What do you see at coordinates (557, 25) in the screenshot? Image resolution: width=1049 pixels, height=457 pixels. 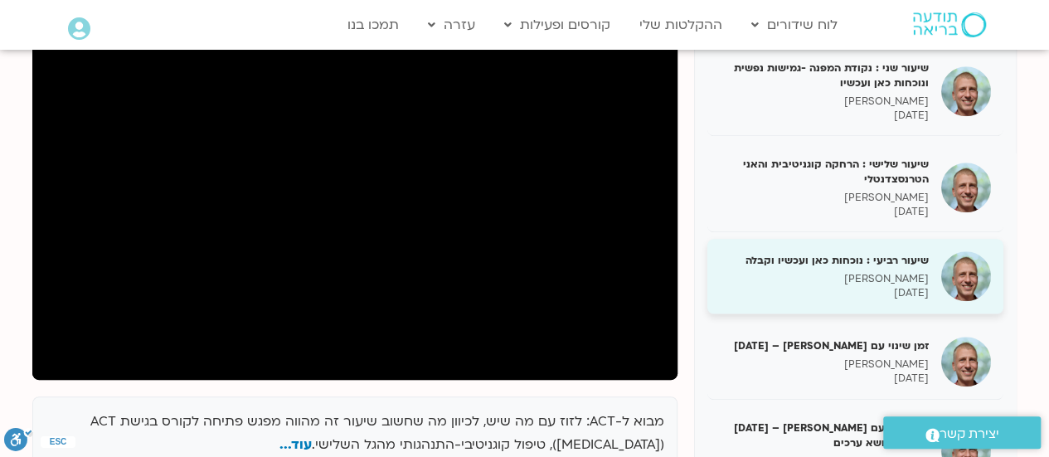 I see `a: קורסים ופעילות` at bounding box center [557, 25].